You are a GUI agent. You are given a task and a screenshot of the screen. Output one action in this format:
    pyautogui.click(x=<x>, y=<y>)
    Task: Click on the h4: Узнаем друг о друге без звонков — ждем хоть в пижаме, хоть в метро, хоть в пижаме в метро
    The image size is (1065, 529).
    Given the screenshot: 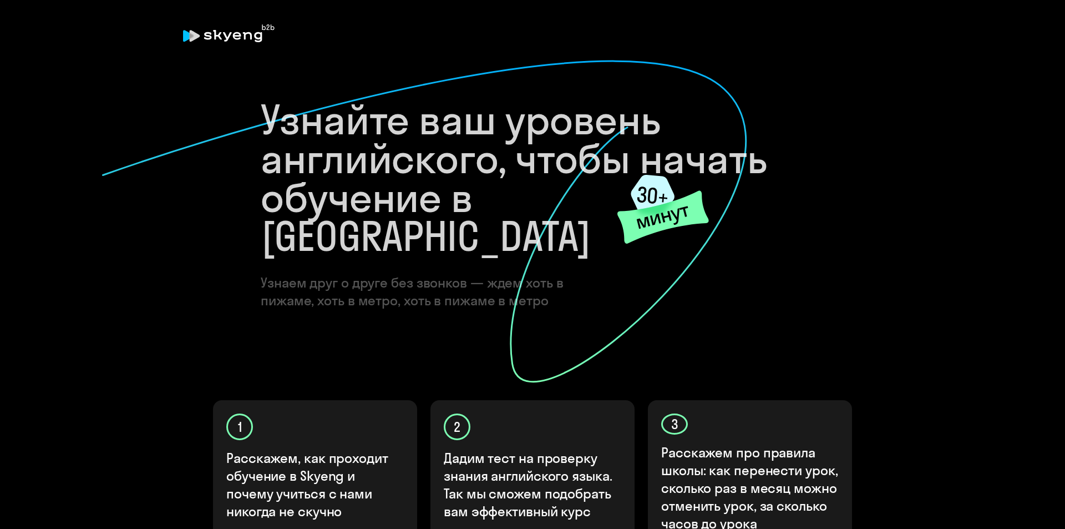 What is the action you would take?
    pyautogui.click(x=440, y=291)
    